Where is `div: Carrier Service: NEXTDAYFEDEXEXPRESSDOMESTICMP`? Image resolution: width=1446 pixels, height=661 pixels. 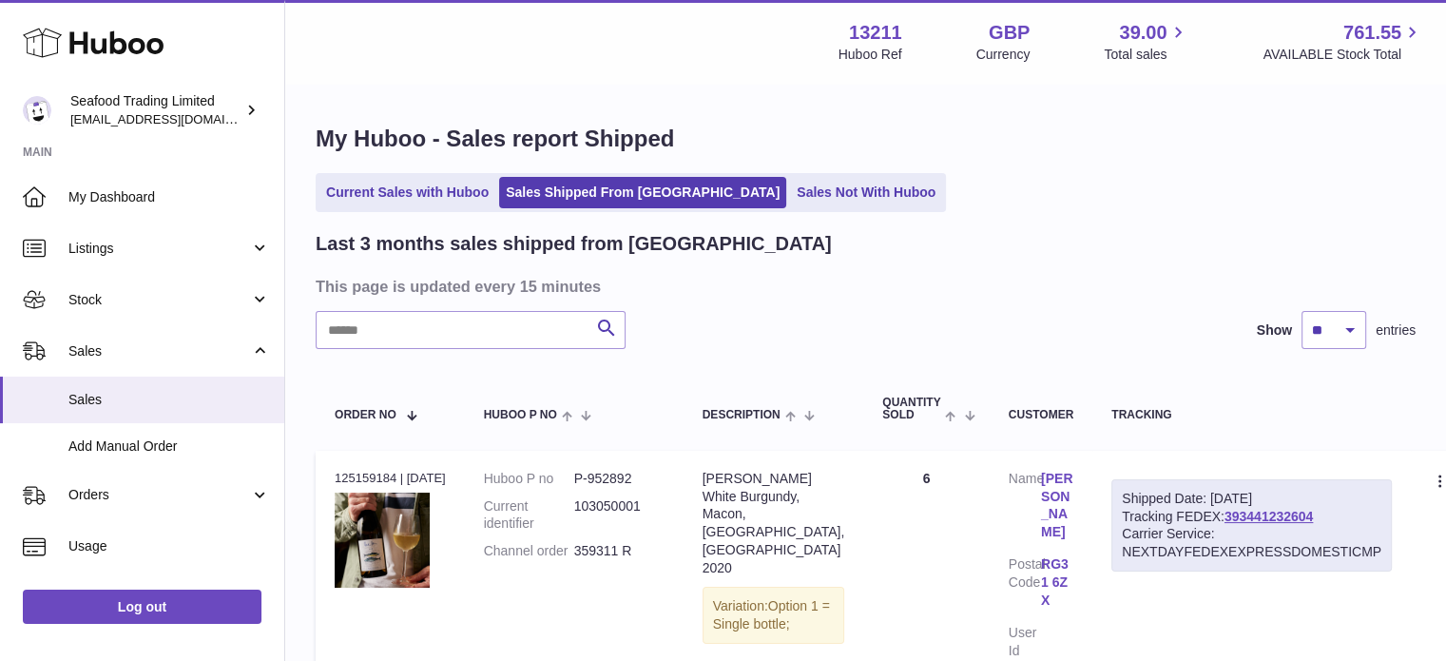 div: Carrier Service: NEXTDAYFEDEXEXPRESSDOMESTICMP is located at coordinates (1251, 543).